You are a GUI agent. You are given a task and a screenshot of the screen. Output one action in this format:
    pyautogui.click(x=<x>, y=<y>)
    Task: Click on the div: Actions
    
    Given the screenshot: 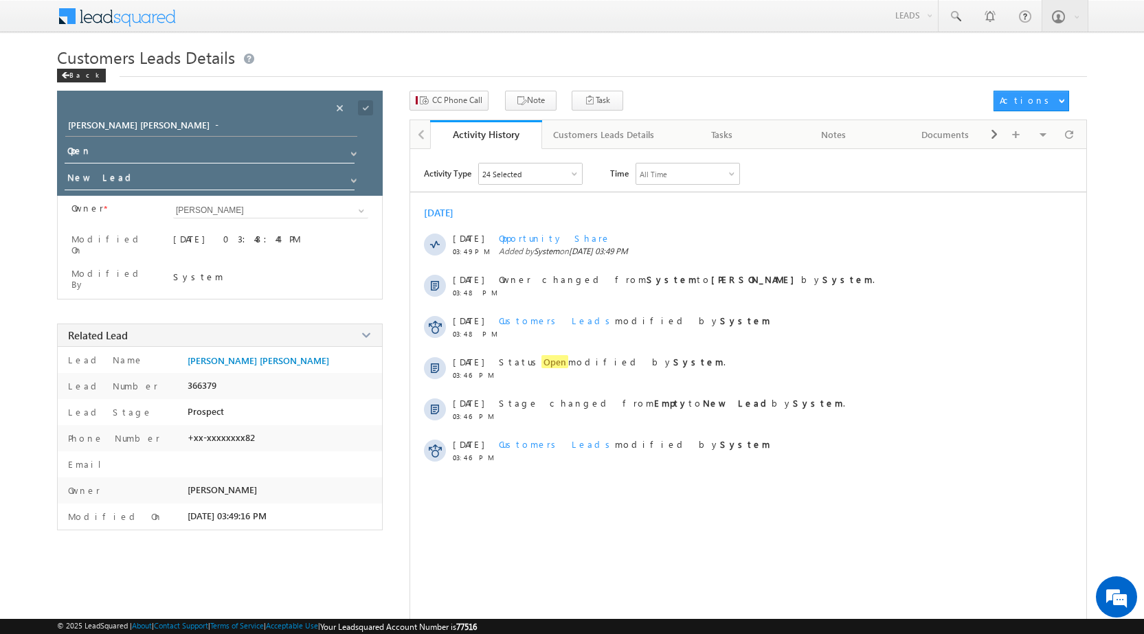 What is the action you would take?
    pyautogui.click(x=1026, y=100)
    